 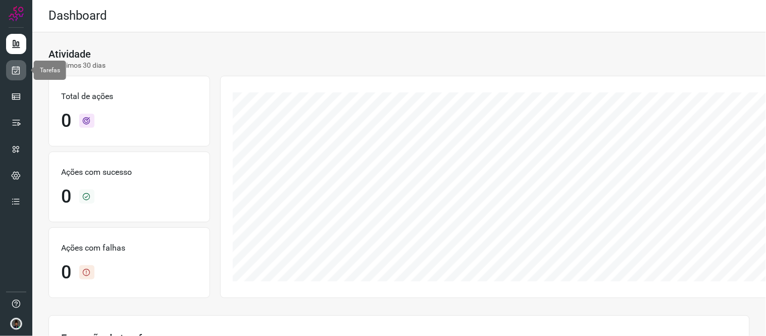 What do you see at coordinates (129, 172) in the screenshot?
I see `p: Ações com sucesso` at bounding box center [129, 172].